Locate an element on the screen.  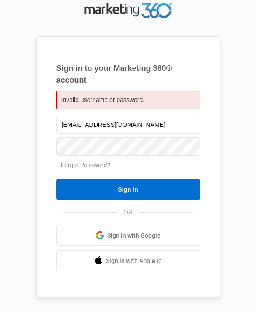
h1: Sign in to your Marketing 360® account is located at coordinates (128, 74).